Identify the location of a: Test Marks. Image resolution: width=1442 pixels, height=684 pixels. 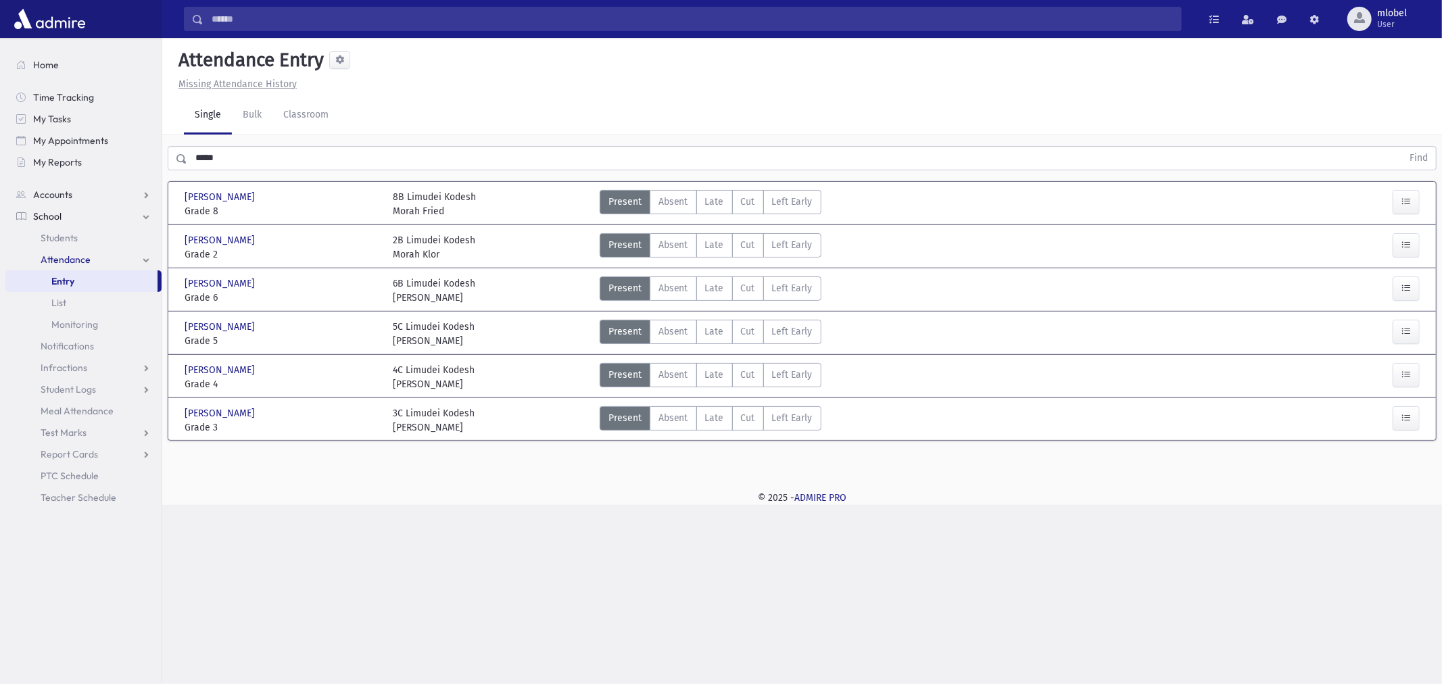
(83, 433).